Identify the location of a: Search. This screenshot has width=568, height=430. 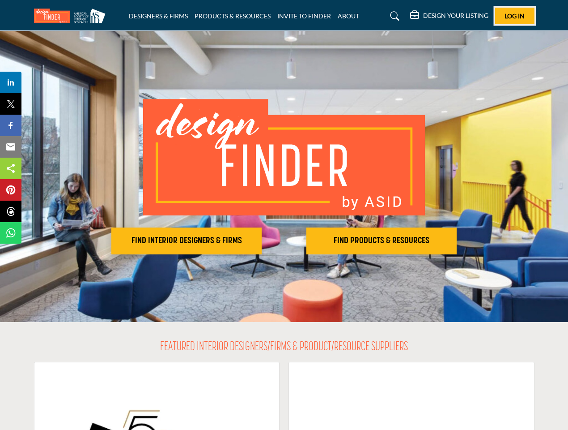
(393, 16).